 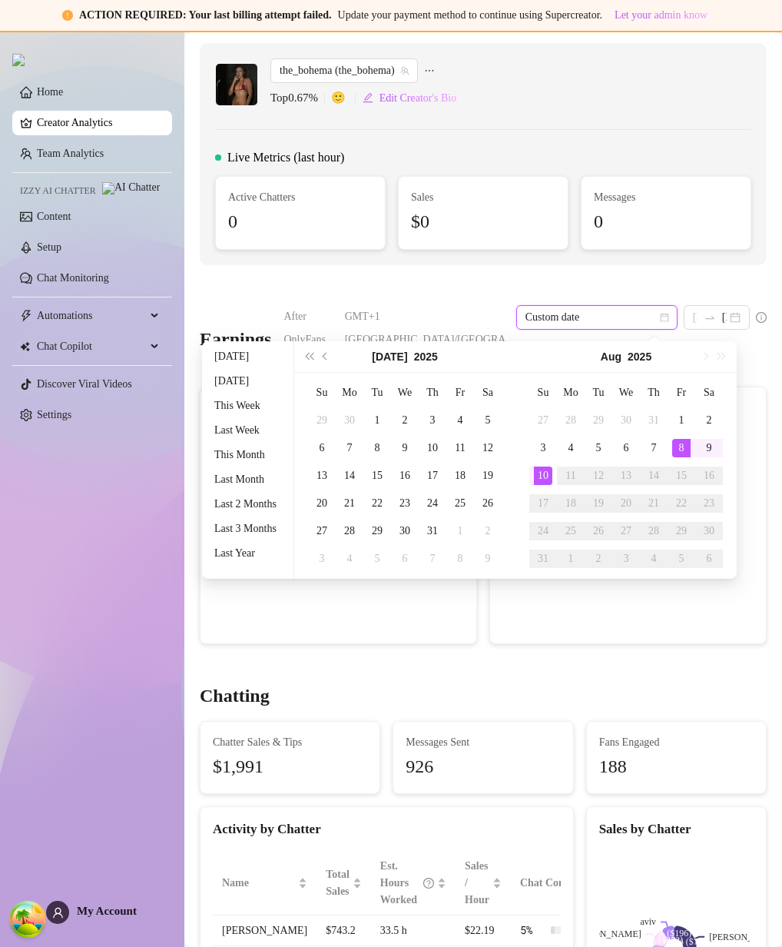 What do you see at coordinates (58, 191) in the screenshot?
I see `span: Izzy AI Chatter` at bounding box center [58, 191].